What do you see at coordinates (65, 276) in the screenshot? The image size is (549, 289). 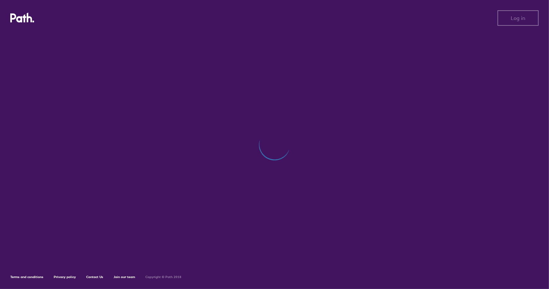 I see `a: Privacy policy` at bounding box center [65, 276].